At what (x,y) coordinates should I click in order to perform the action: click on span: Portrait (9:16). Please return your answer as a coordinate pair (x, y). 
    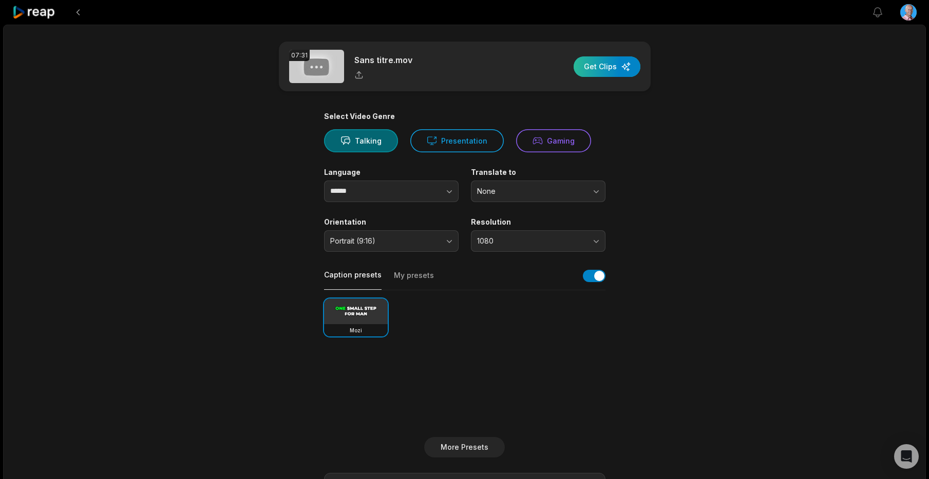
    Looking at the image, I should click on (384, 241).